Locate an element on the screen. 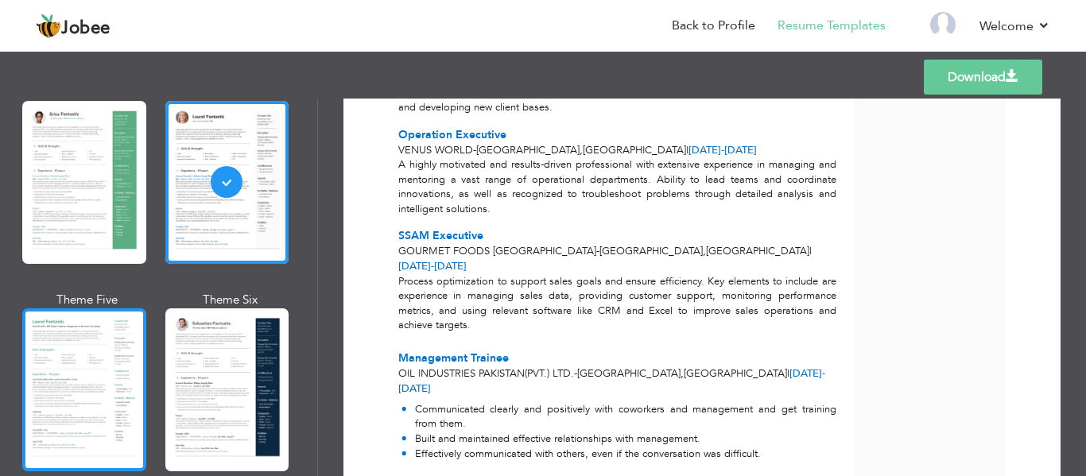  a: Download is located at coordinates (982, 77).